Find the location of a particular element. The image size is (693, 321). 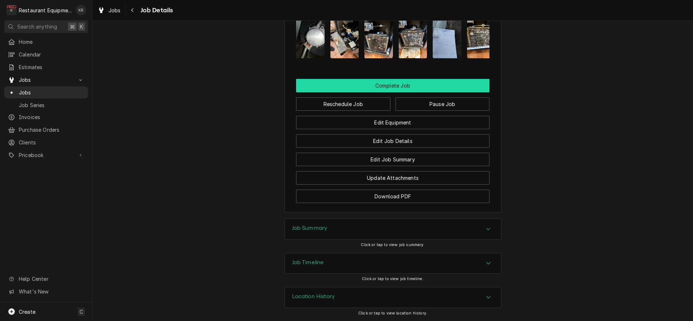

span: Clients is located at coordinates (51, 142).